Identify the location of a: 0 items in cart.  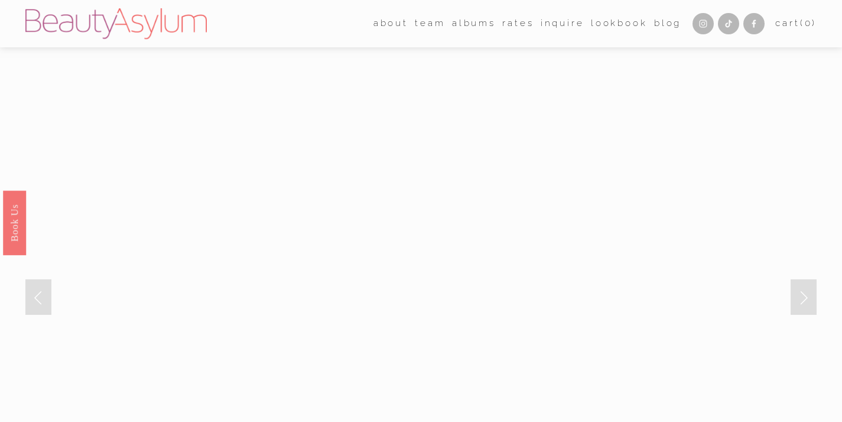
(796, 24).